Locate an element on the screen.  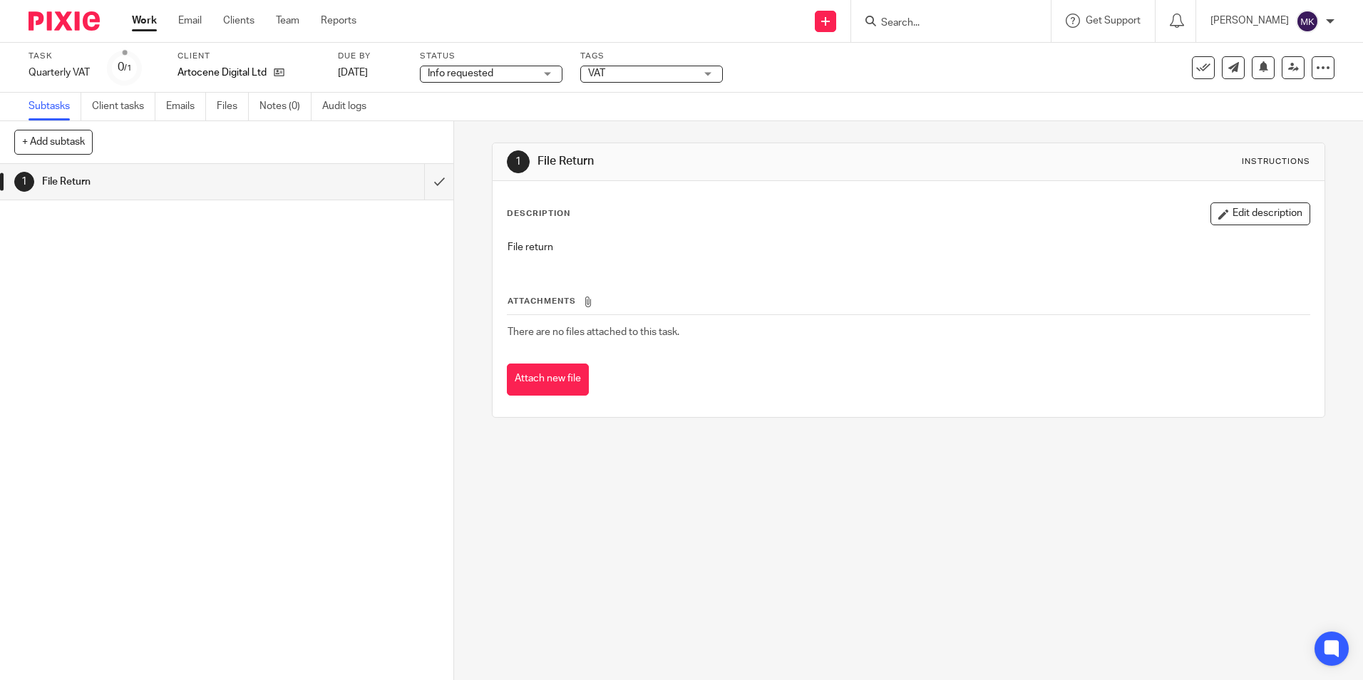
a: Clients is located at coordinates (239, 21).